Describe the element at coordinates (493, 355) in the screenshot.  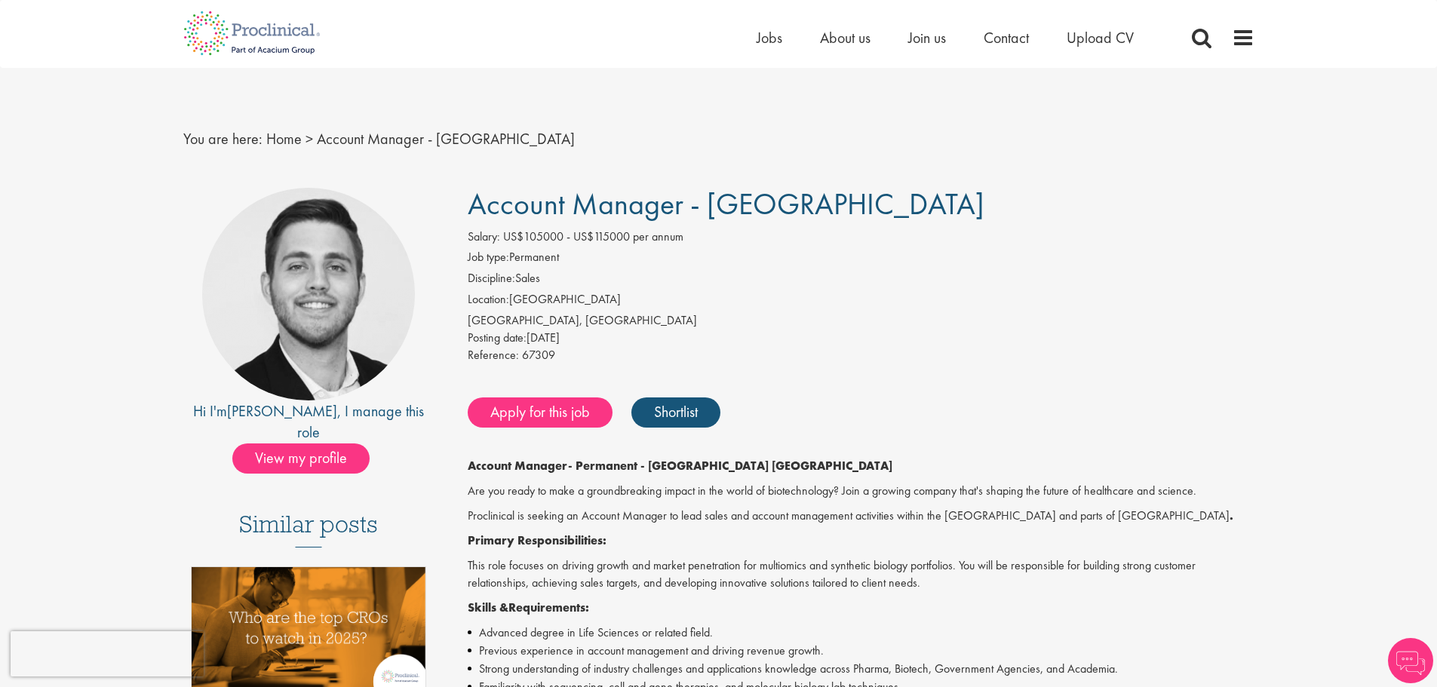
I see `label: Reference:` at that location.